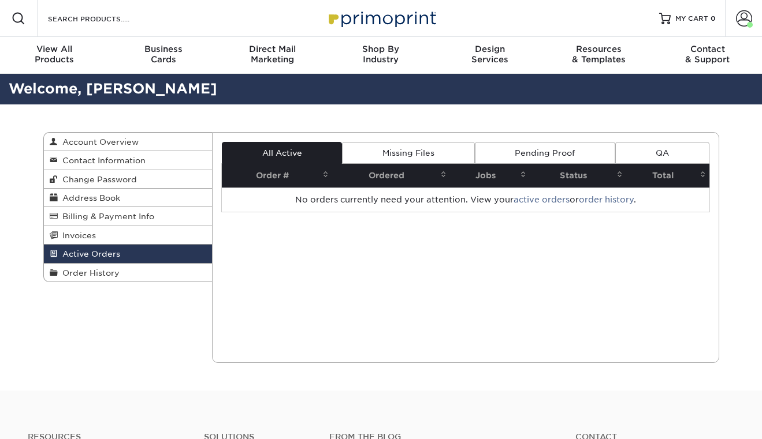  Describe the element at coordinates (102, 161) in the screenshot. I see `span: Contact Information` at that location.